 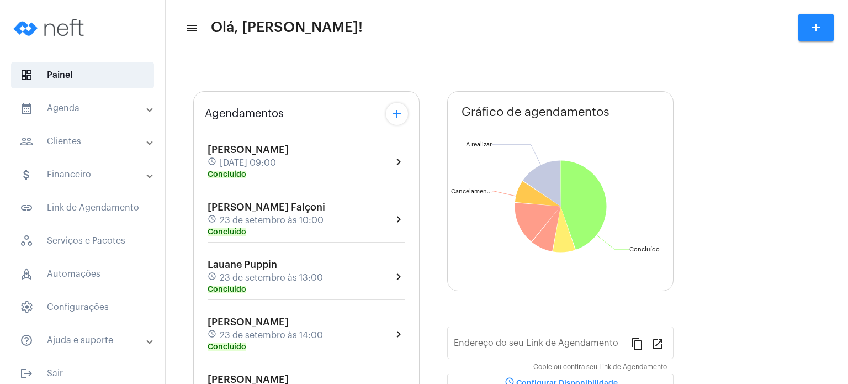 I want to click on span: Agendamentos, so click(x=244, y=114).